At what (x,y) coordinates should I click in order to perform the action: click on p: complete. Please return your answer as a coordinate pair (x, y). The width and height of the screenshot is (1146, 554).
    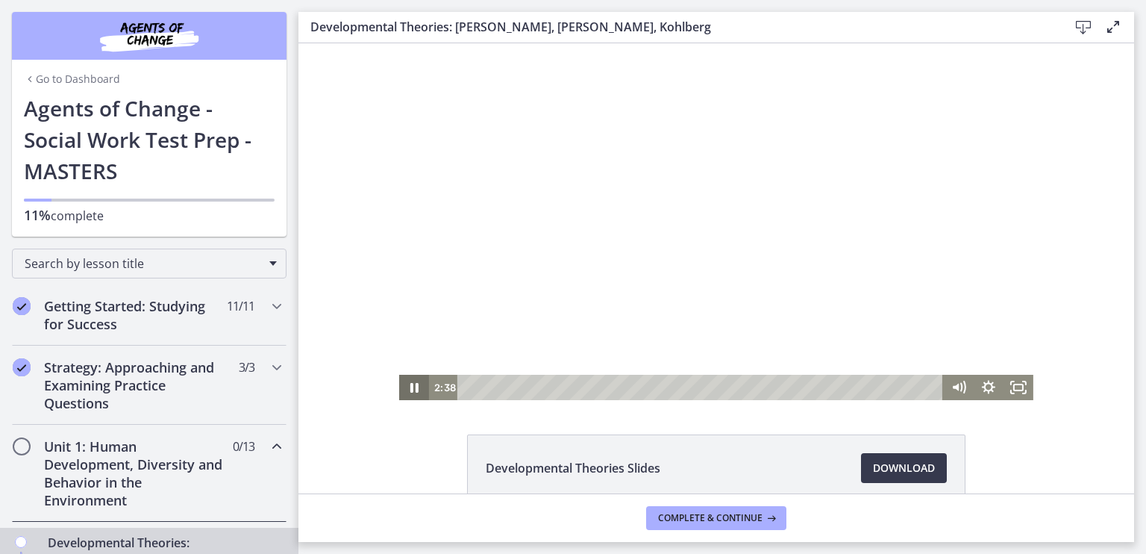
    Looking at the image, I should click on (149, 215).